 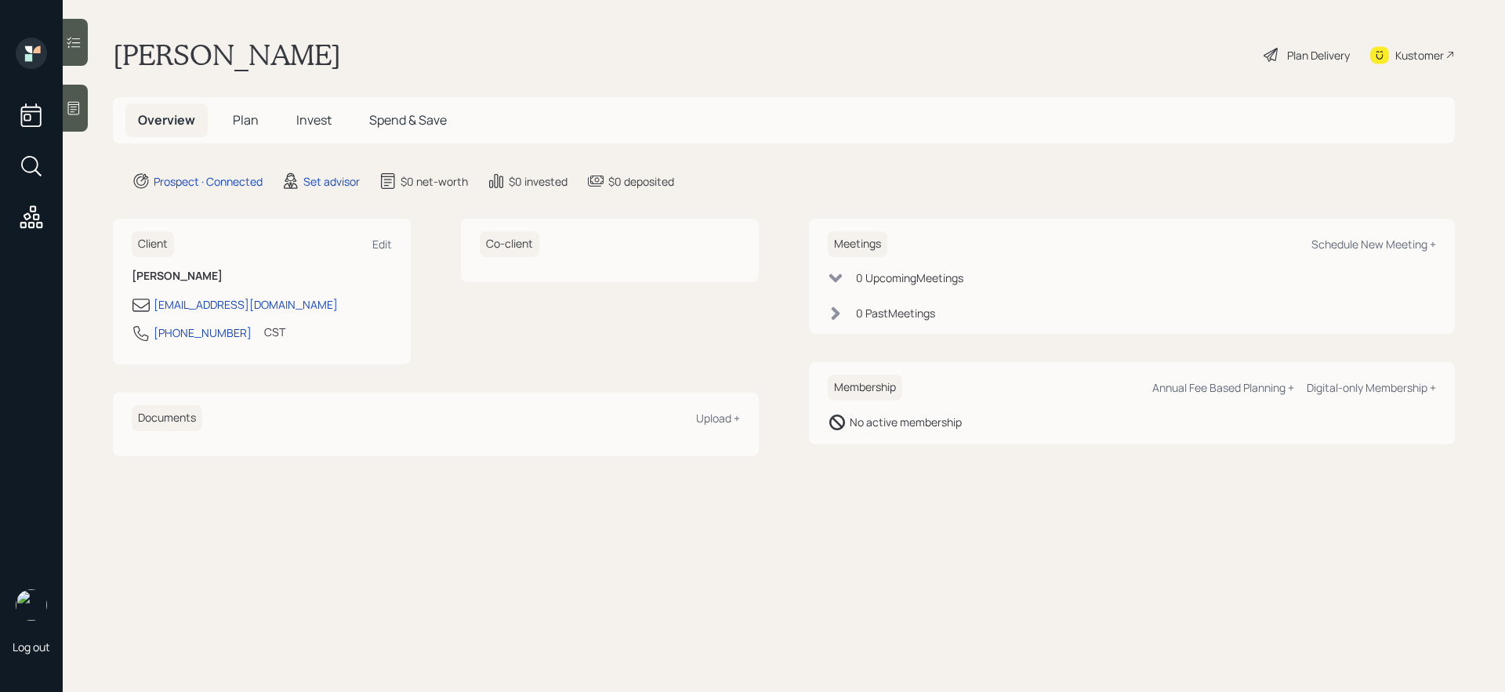 What do you see at coordinates (510, 244) in the screenshot?
I see `h6: Co-client` at bounding box center [510, 244].